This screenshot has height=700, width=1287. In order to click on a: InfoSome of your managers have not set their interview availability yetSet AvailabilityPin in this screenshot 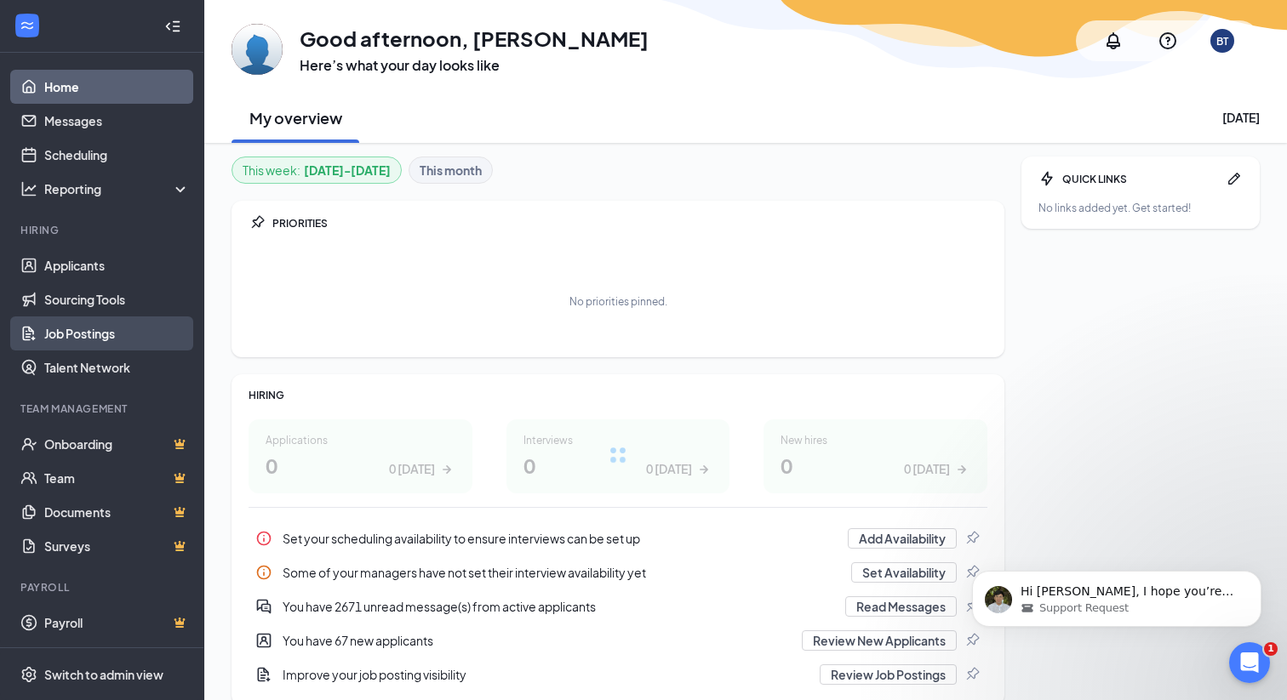, I will do `click(618, 573)`.